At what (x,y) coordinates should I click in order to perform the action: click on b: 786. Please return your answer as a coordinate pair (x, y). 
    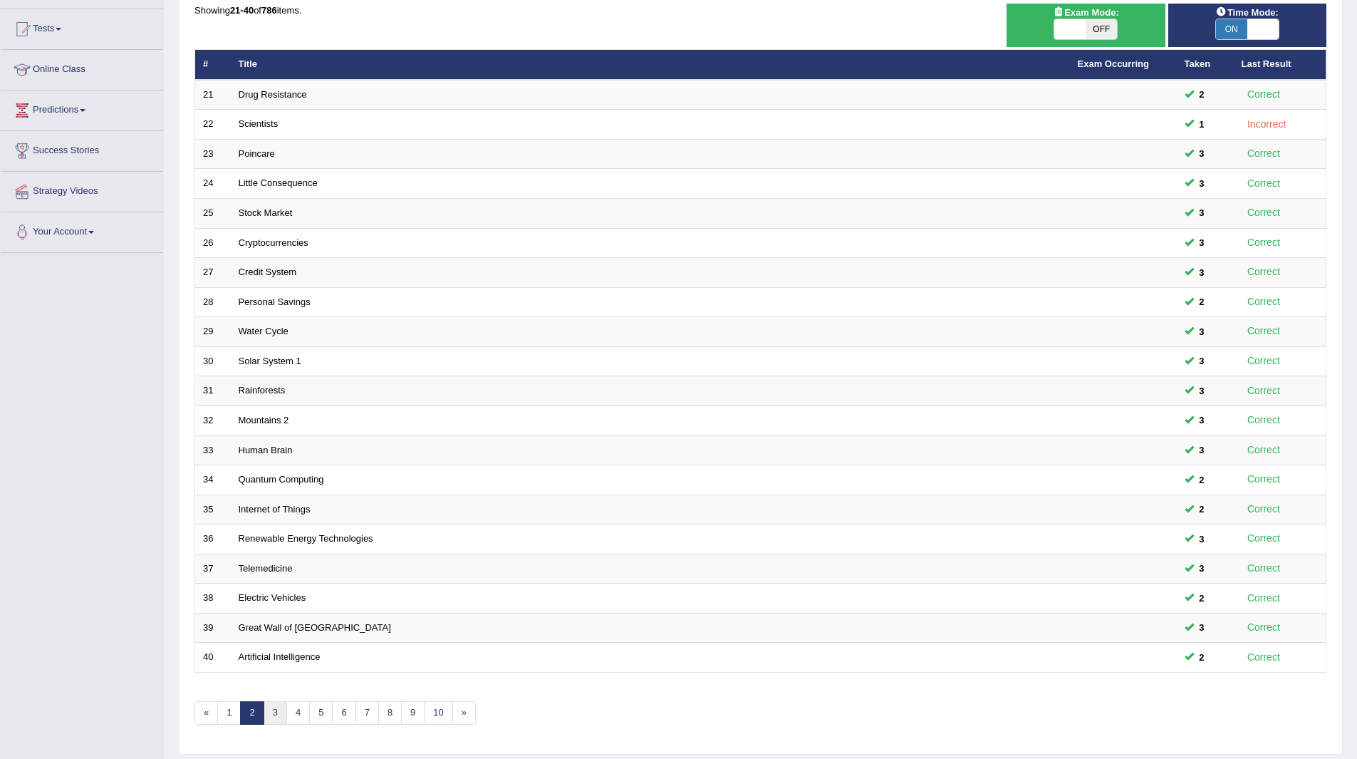
    Looking at the image, I should click on (269, 10).